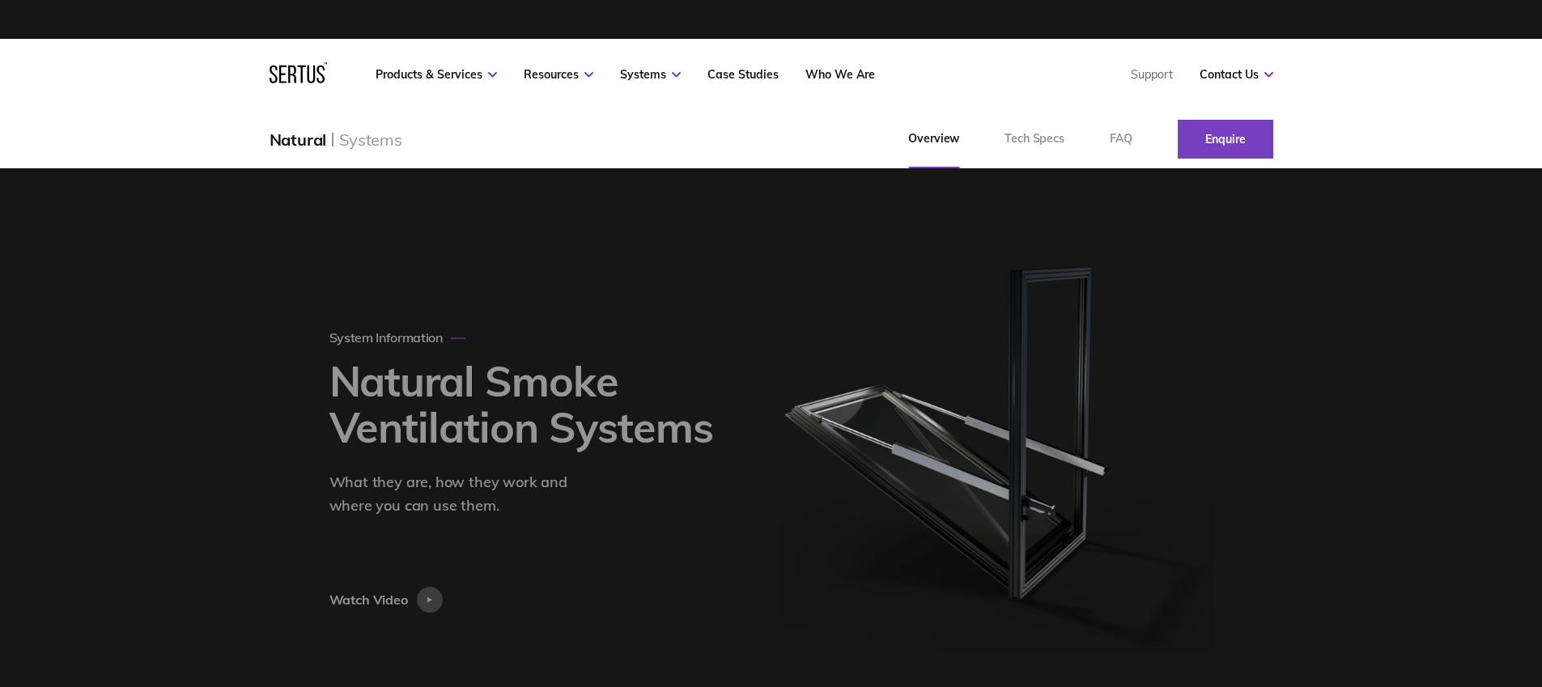 The height and width of the screenshot is (687, 1542). Describe the element at coordinates (1225, 139) in the screenshot. I see `a: Enquire` at that location.